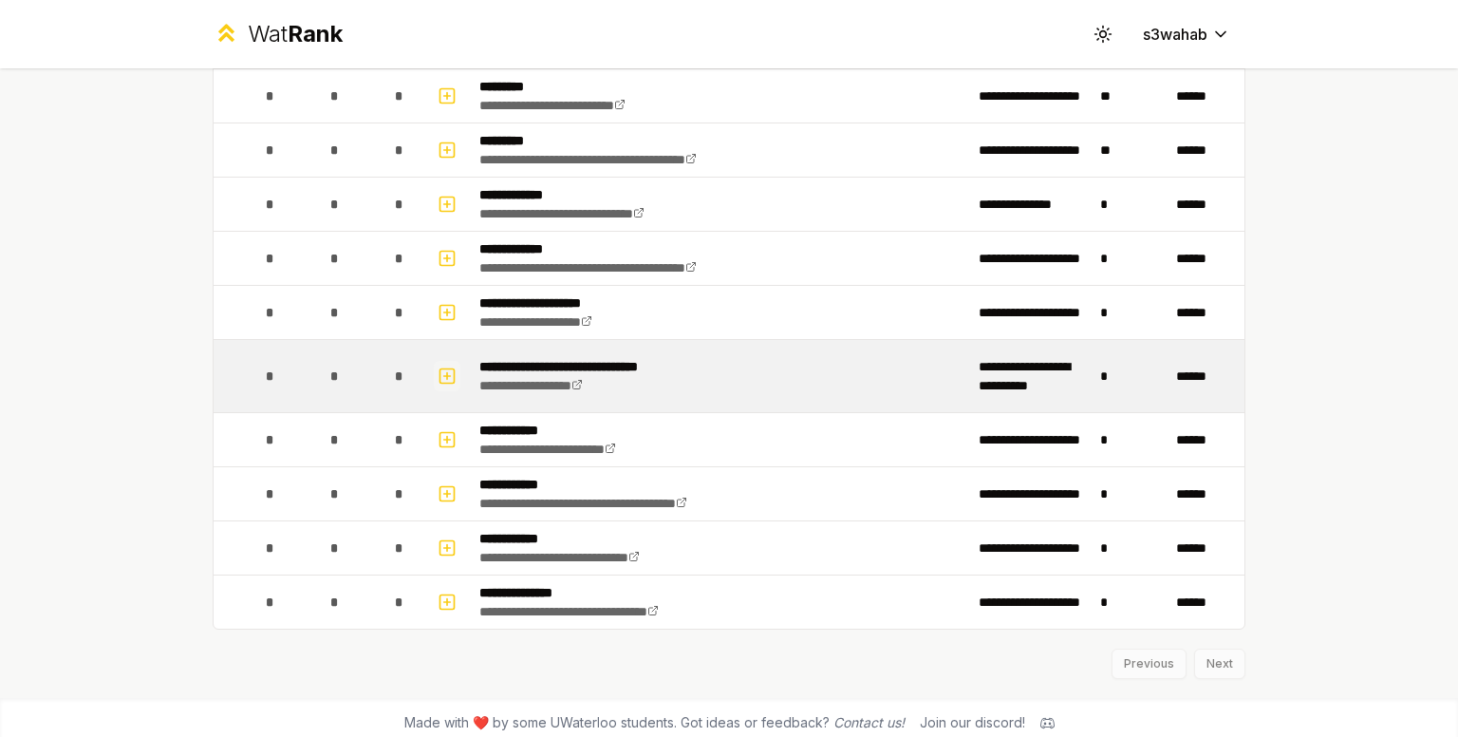 The width and height of the screenshot is (1458, 737). I want to click on a: Contact us!, so click(869, 722).